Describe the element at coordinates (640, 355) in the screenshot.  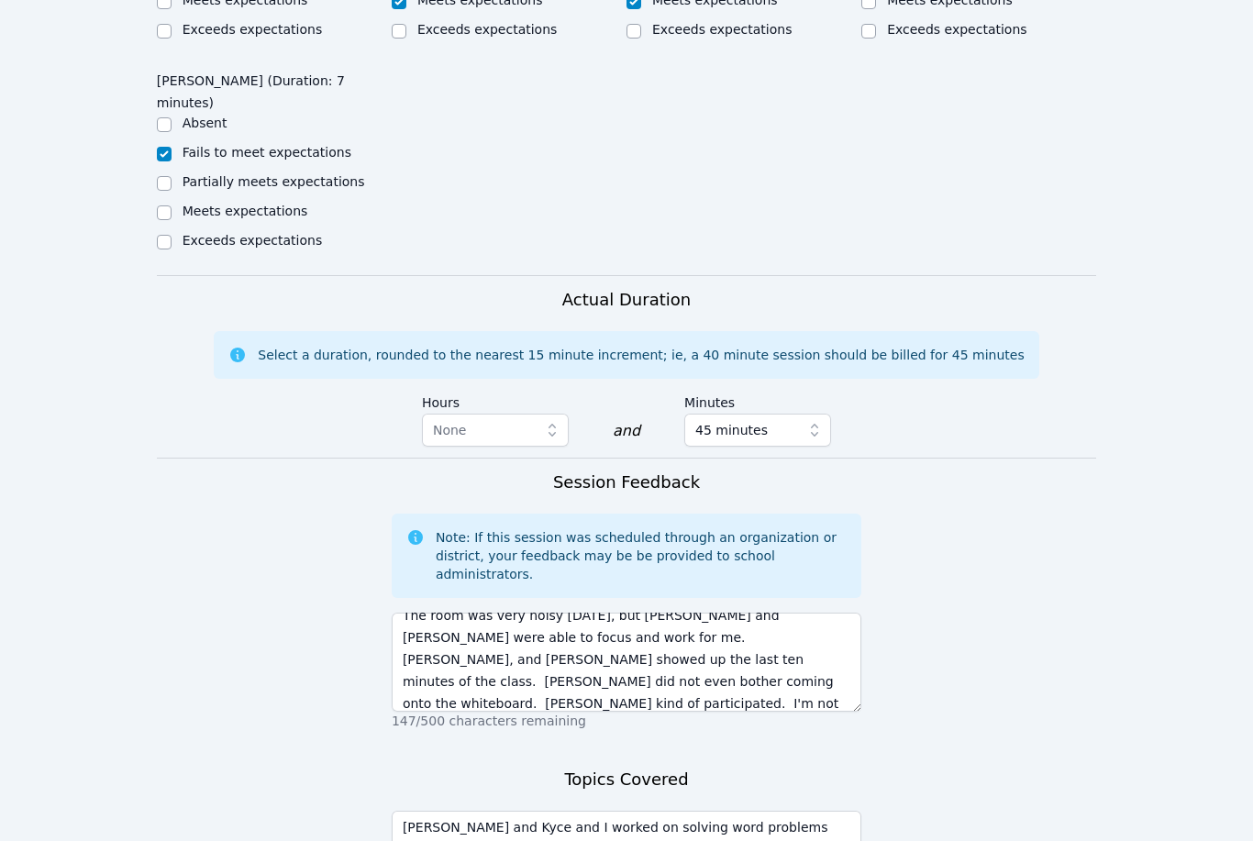
I see `div: Select a duration, rounded to the nearest 15 minute increment; ie, a 40 minute session should be ...` at that location.